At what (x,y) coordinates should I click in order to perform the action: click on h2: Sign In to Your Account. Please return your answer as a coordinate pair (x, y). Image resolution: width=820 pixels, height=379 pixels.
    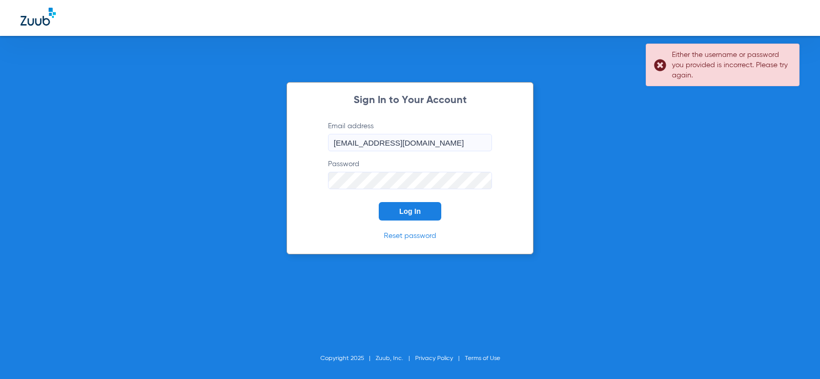
    Looking at the image, I should click on (410, 100).